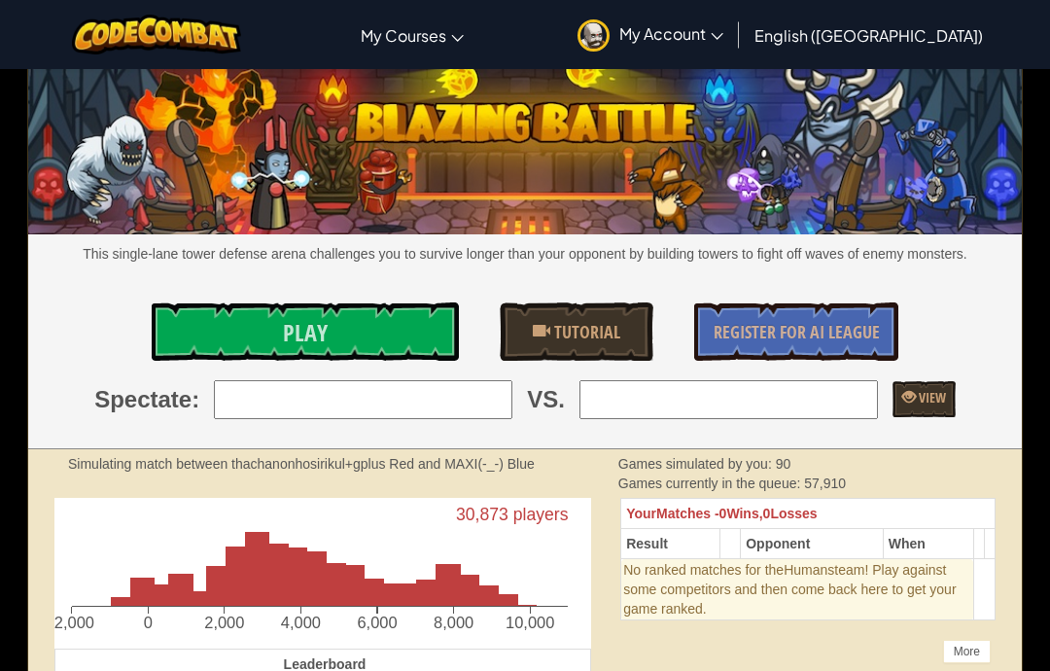 This screenshot has width=1050, height=671. What do you see at coordinates (224, 623) in the screenshot?
I see `text: 2,000` at bounding box center [224, 623].